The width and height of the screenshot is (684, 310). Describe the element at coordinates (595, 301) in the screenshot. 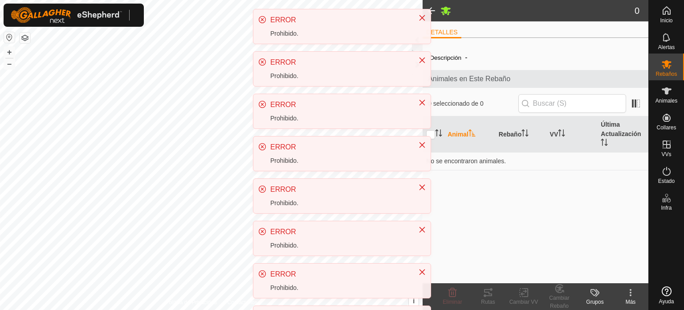

I see `font: Grupos` at that location.